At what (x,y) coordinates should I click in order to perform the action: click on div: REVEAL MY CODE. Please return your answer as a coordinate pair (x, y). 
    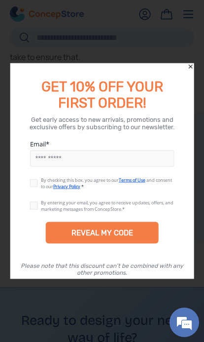
    Looking at the image, I should click on (102, 233).